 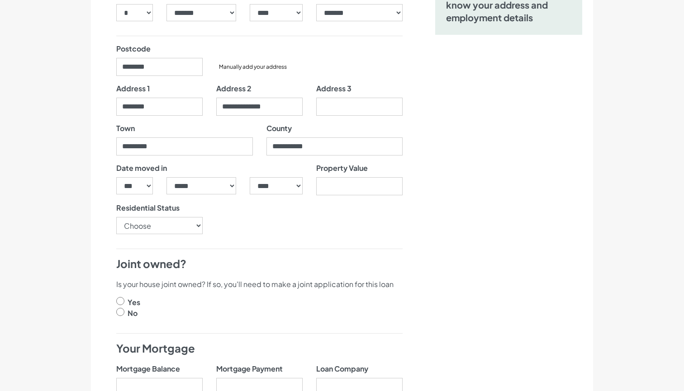 I want to click on label: Residential Status, so click(x=148, y=208).